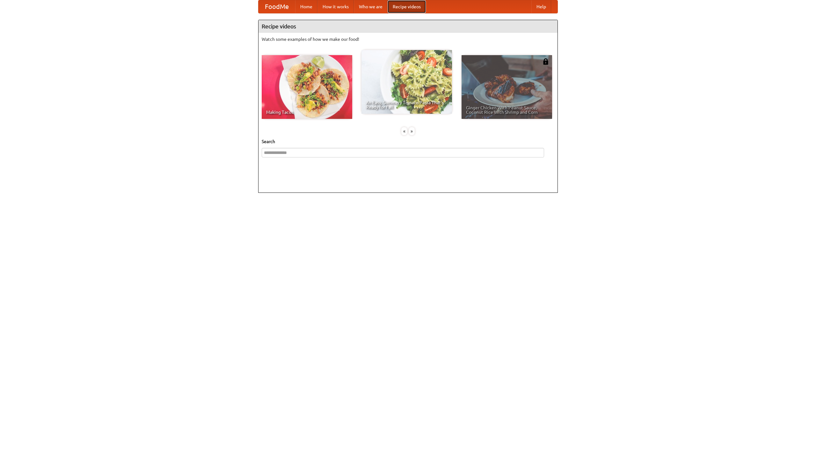 This screenshot has width=816, height=451. Describe the element at coordinates (407, 82) in the screenshot. I see `a: An Easy, Summery Tomato Pasta That's Ready for Fall` at that location.